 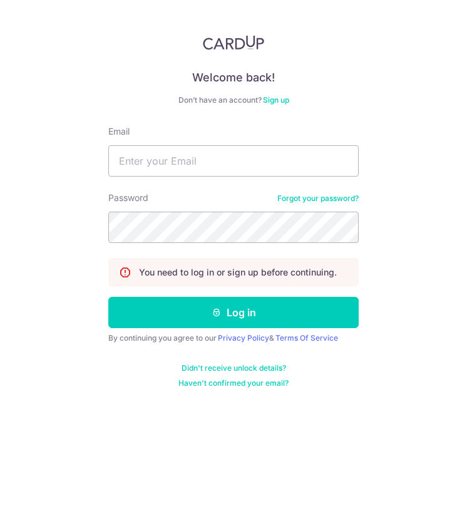 I want to click on div: By continuing you agree to our &, so click(x=234, y=338).